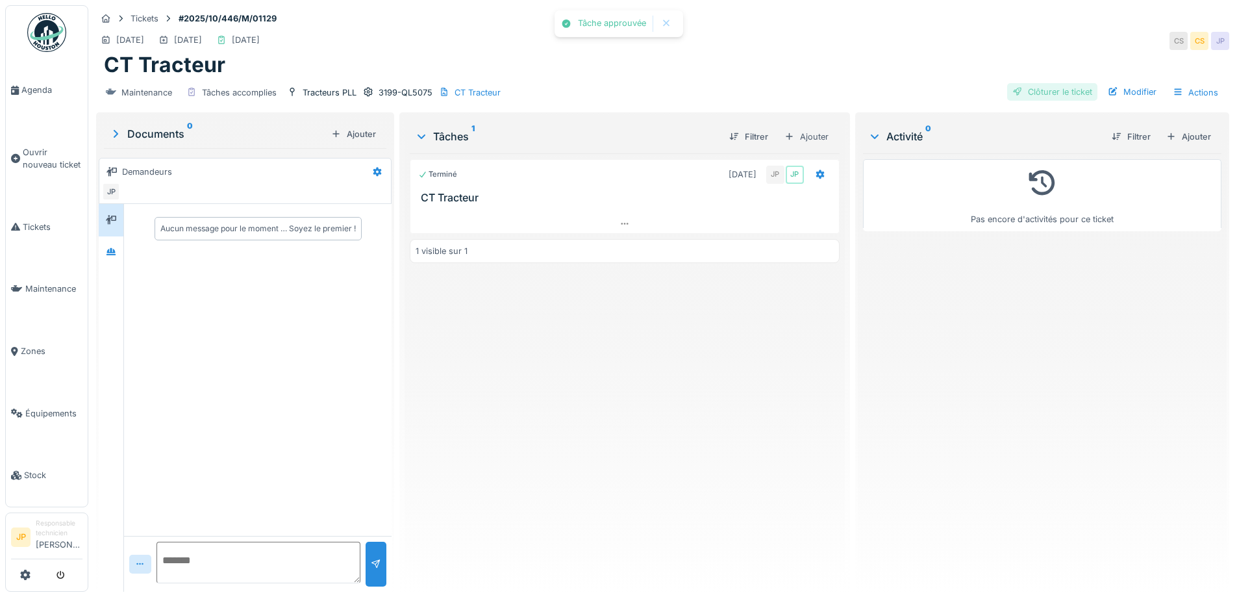  I want to click on div: Modifier, so click(1132, 92).